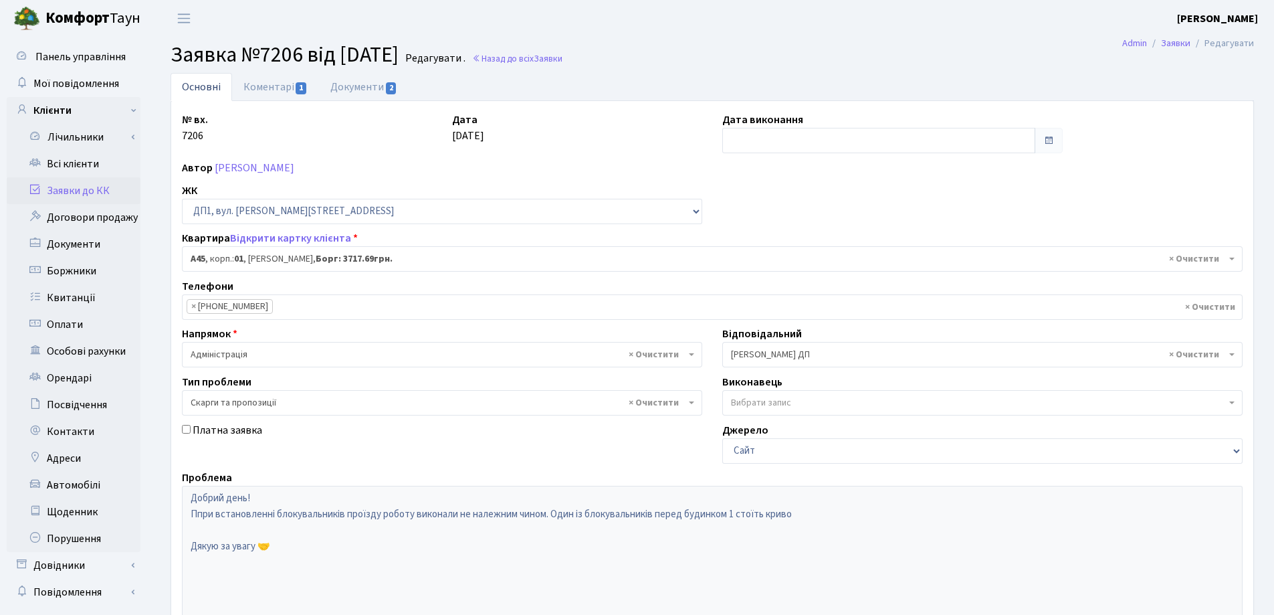 This screenshot has height=615, width=1274. I want to click on label: Напрямок, so click(209, 334).